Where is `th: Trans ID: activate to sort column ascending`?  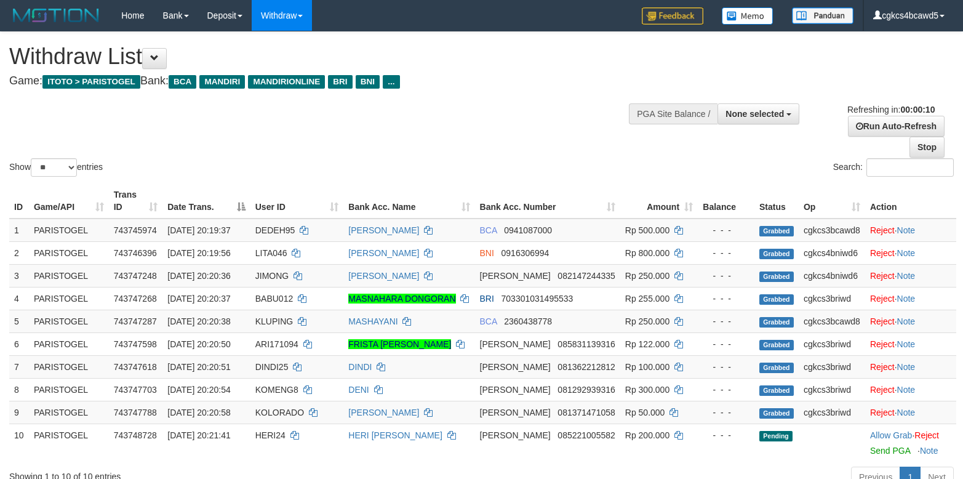 th: Trans ID: activate to sort column ascending is located at coordinates (136, 201).